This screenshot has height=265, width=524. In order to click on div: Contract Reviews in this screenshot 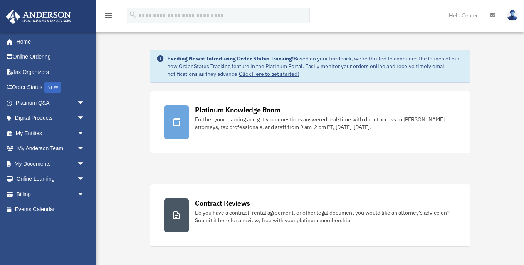, I will do `click(222, 203)`.